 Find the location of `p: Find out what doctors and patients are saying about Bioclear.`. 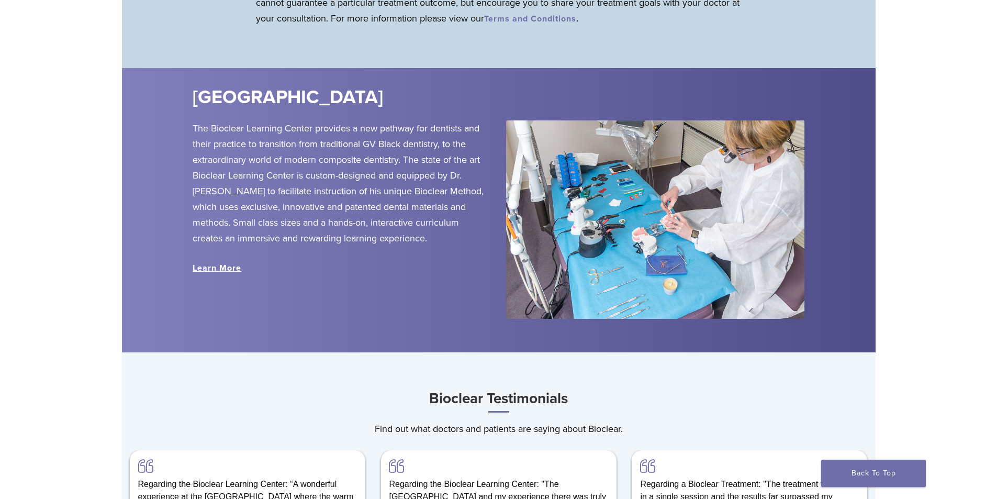

p: Find out what doctors and patients are saying about Bioclear. is located at coordinates (499, 429).